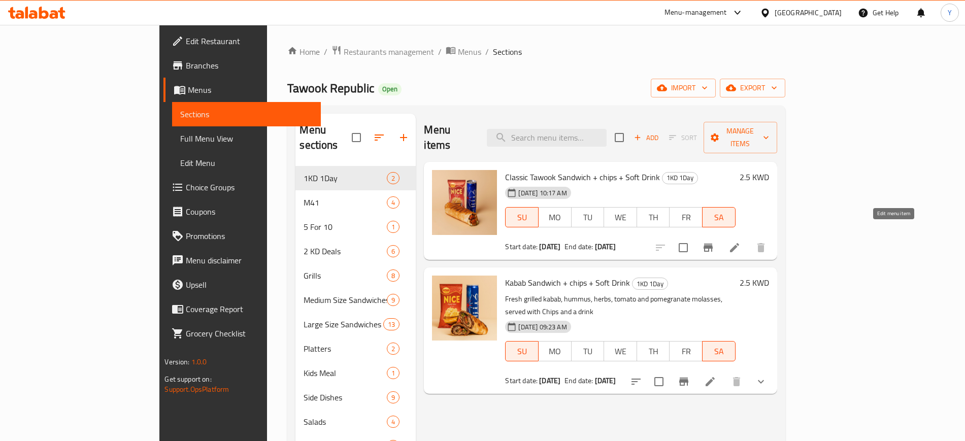 This screenshot has height=441, width=965. I want to click on a: Upsell, so click(242, 285).